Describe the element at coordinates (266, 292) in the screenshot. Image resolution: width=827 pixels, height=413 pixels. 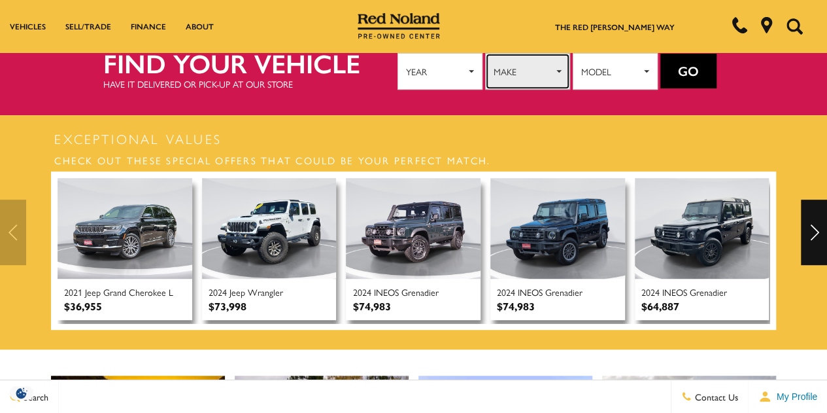
I see `span: Wrangler` at that location.